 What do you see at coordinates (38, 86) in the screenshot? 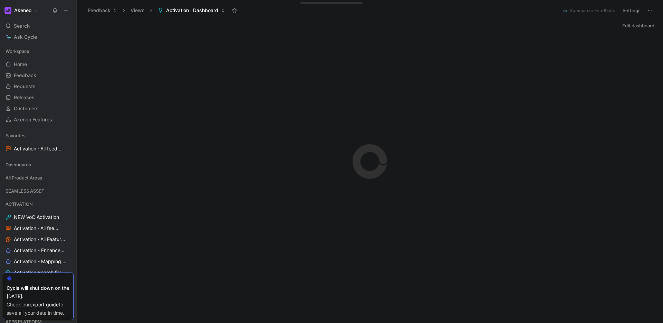
I see `a: Requests` at bounding box center [38, 86].